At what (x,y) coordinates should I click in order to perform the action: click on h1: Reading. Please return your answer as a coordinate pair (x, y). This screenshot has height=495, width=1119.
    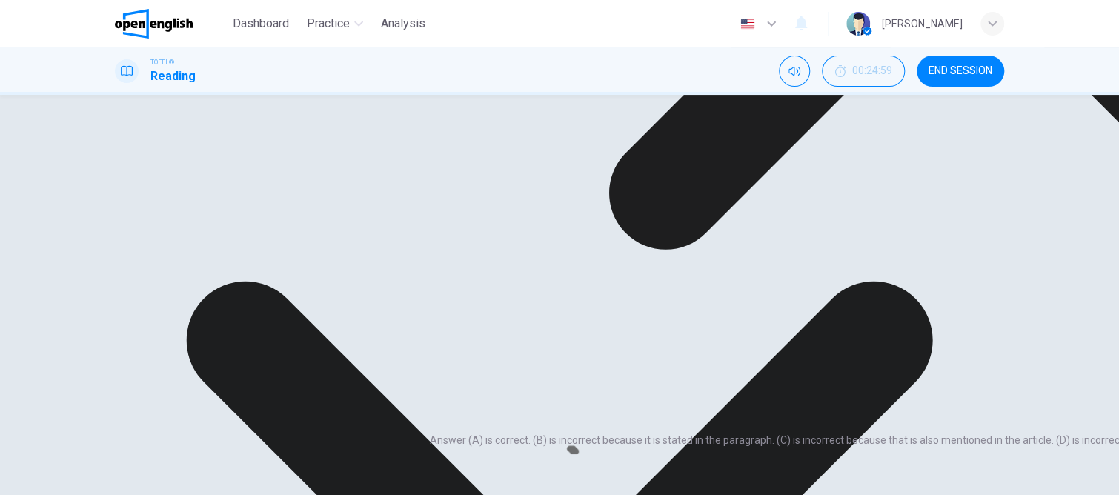
    Looking at the image, I should click on (173, 76).